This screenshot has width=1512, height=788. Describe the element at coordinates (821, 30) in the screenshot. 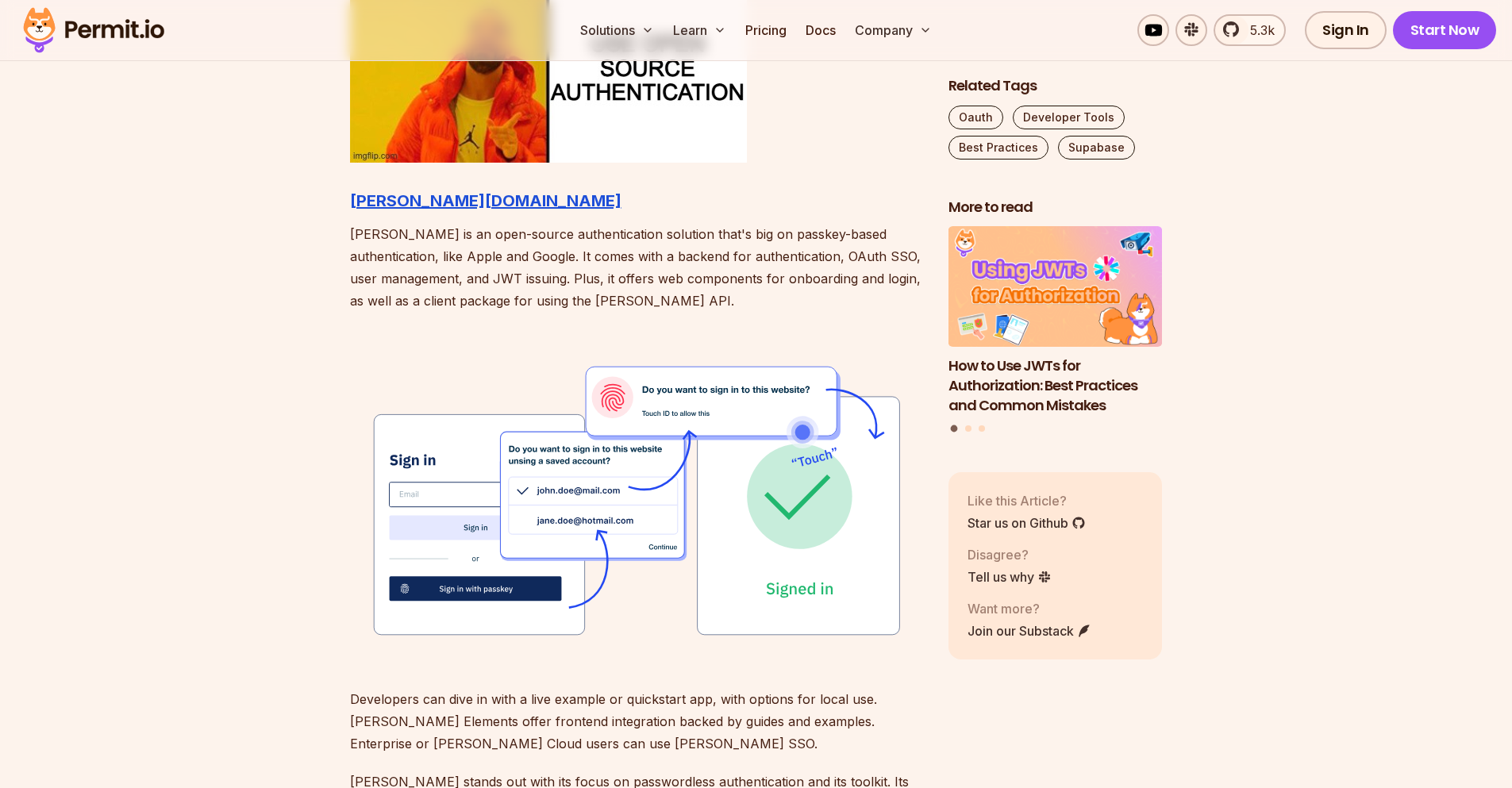

I see `a: Docs` at that location.